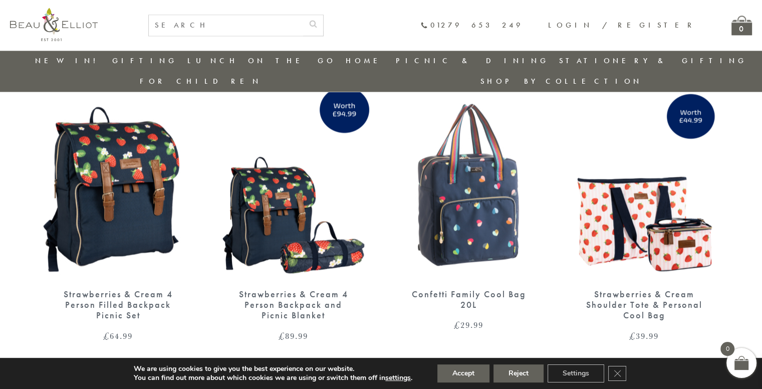 The image size is (762, 389). Describe the element at coordinates (200, 81) in the screenshot. I see `a: For Children` at that location.